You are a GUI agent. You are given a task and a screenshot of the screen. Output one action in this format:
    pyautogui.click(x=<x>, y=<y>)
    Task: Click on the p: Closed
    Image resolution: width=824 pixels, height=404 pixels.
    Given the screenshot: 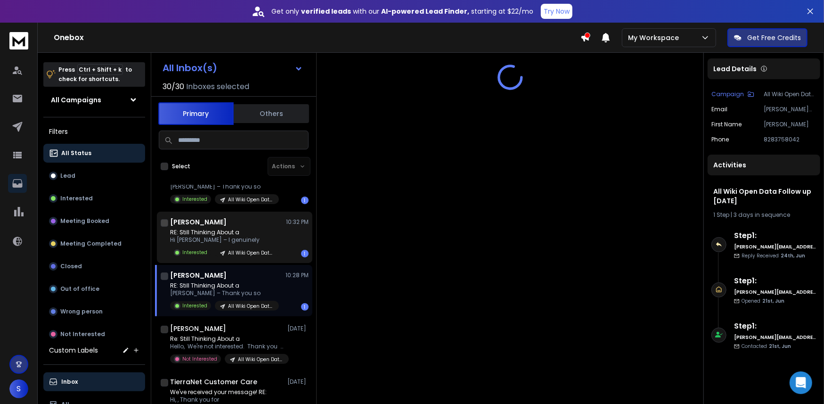 What is the action you would take?
    pyautogui.click(x=71, y=266)
    